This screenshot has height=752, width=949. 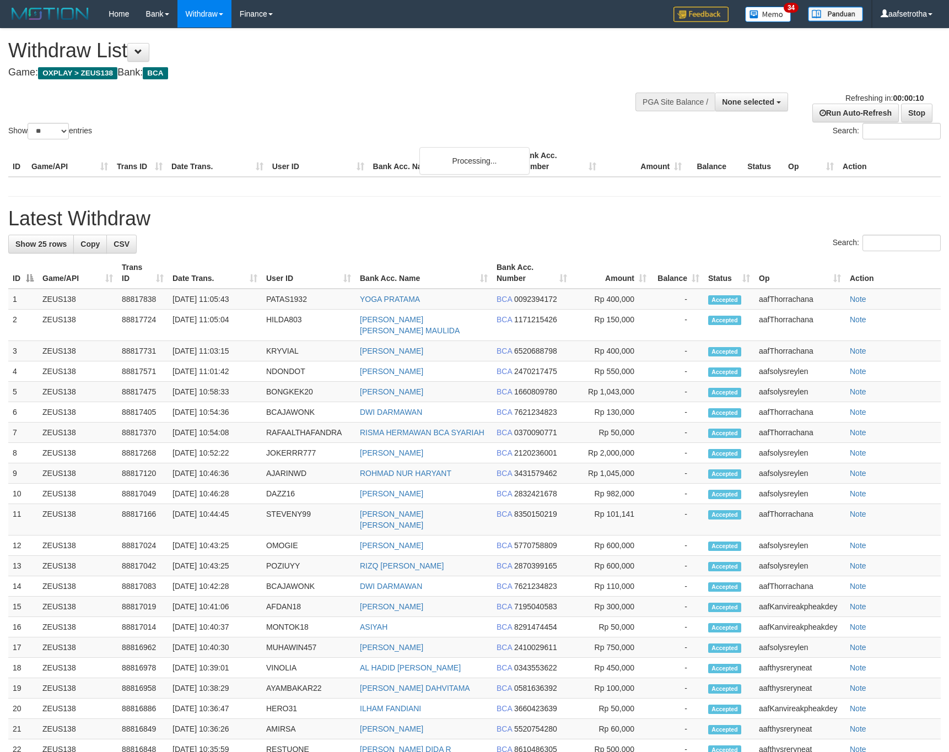 What do you see at coordinates (536, 412) in the screenshot?
I see `span: Copy 7621234823 to clipboard` at bounding box center [536, 412].